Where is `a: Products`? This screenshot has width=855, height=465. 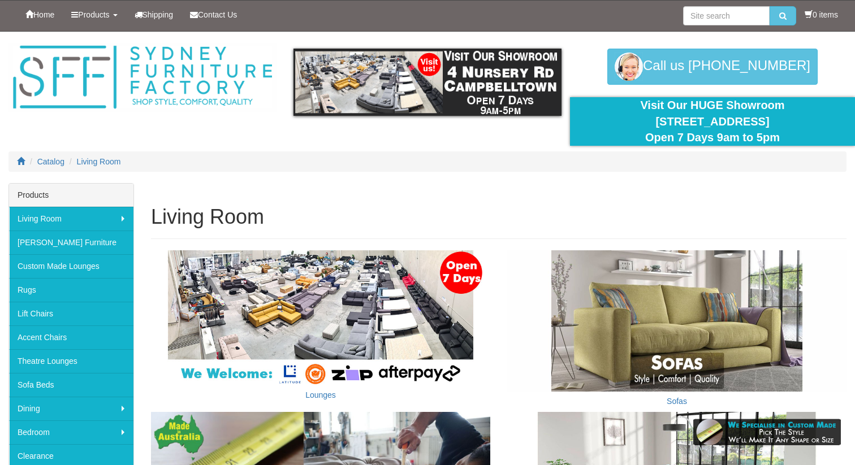
a: Products is located at coordinates (94, 15).